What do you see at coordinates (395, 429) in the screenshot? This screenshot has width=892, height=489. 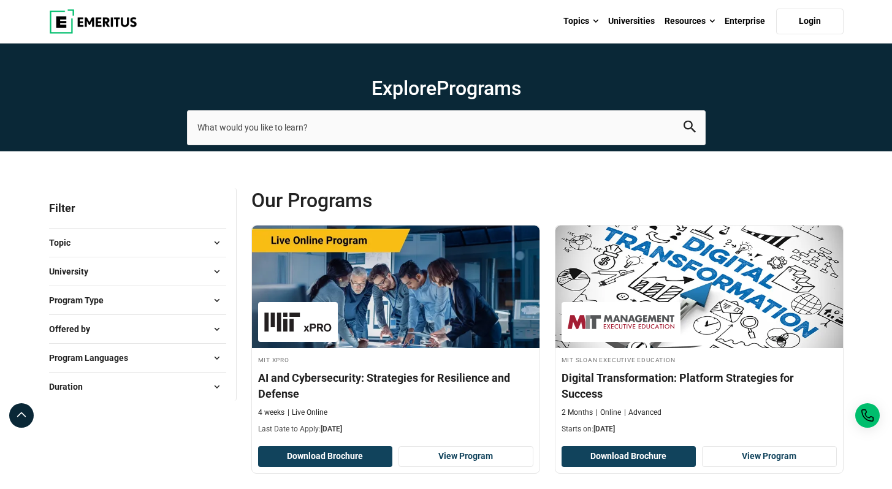 I see `p: Last Date to Apply:` at bounding box center [395, 429].